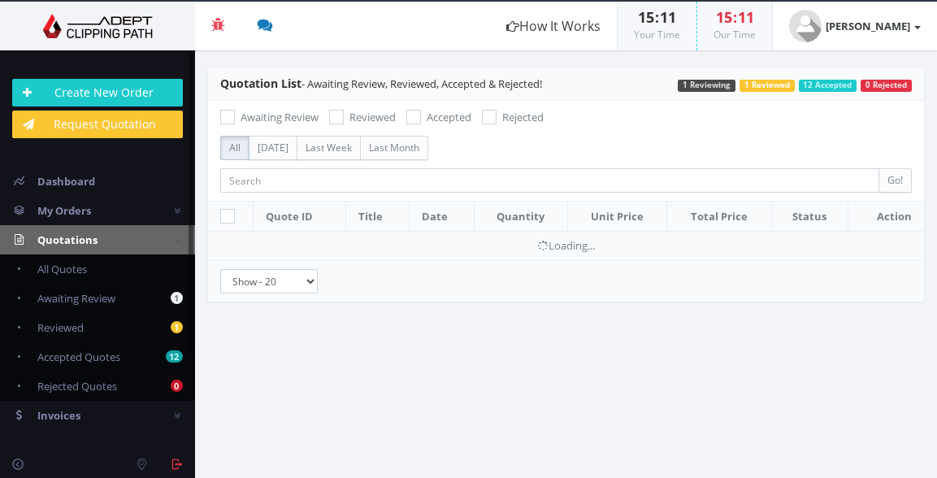  Describe the element at coordinates (719, 216) in the screenshot. I see `span: Total Price` at that location.